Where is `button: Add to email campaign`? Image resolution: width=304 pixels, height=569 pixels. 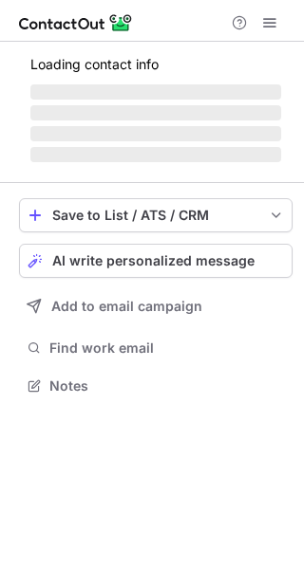
button: Add to email campaign is located at coordinates (156, 307).